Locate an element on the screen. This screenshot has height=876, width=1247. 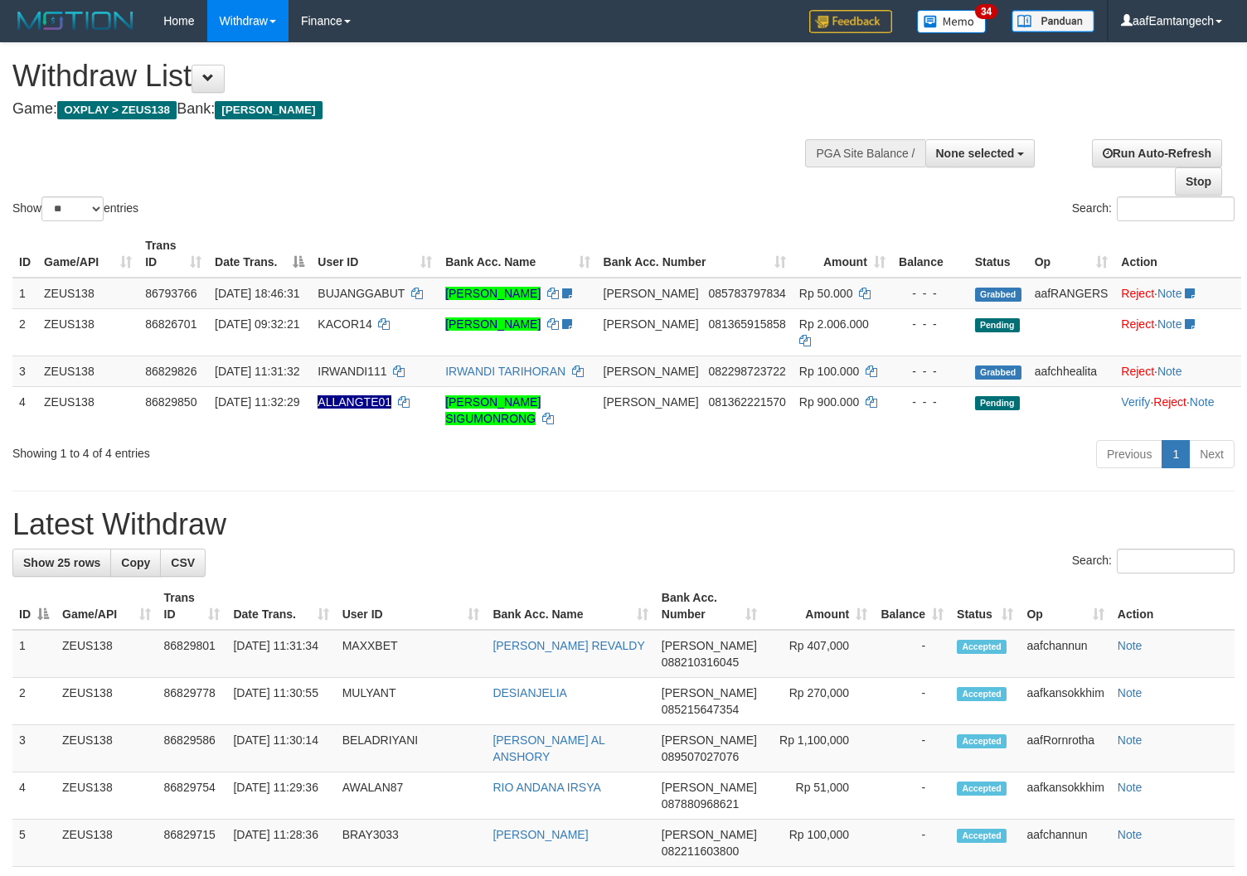
th: Action is located at coordinates (1172, 606).